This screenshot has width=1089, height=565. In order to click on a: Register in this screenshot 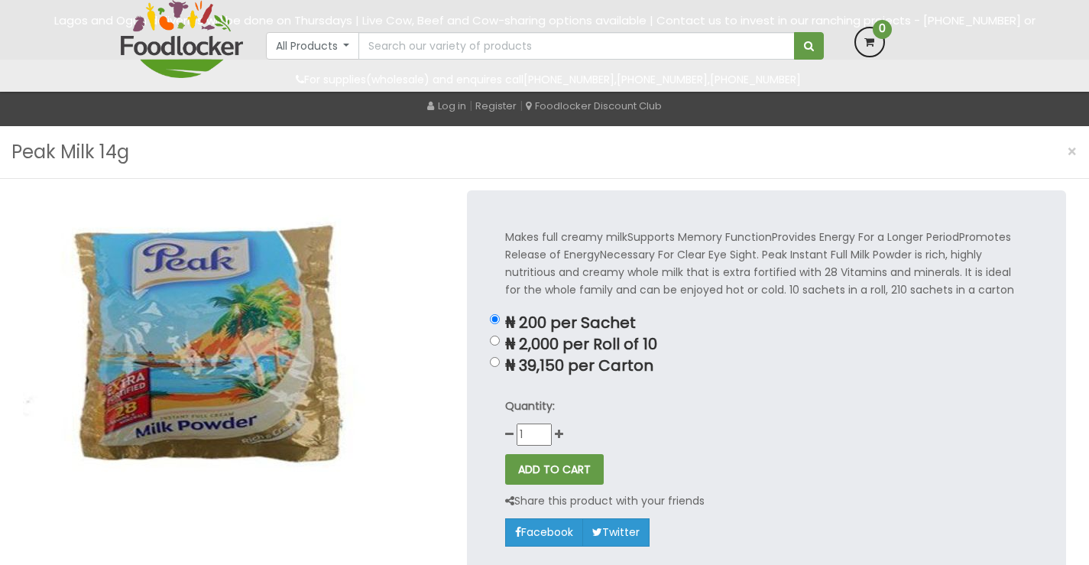, I will do `click(496, 105)`.